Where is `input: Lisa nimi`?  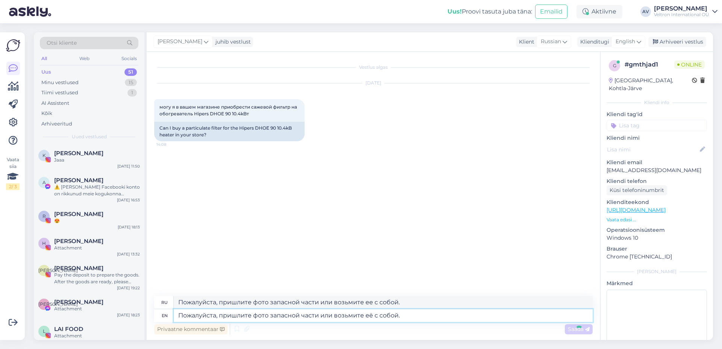
input: Lisa nimi is located at coordinates (652, 150).